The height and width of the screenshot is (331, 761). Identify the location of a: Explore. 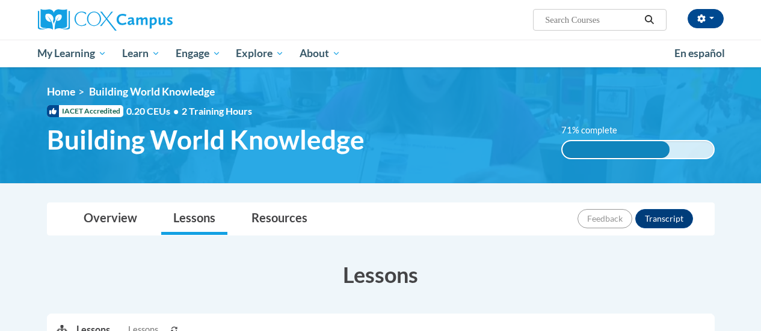
(260, 54).